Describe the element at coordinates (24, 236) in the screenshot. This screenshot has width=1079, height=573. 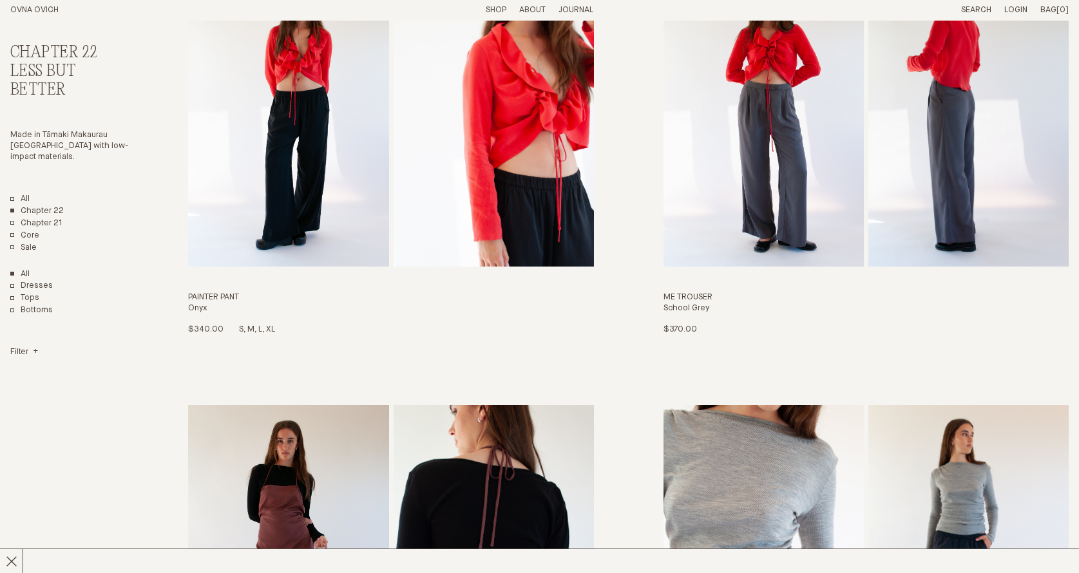
I see `a: Core` at that location.